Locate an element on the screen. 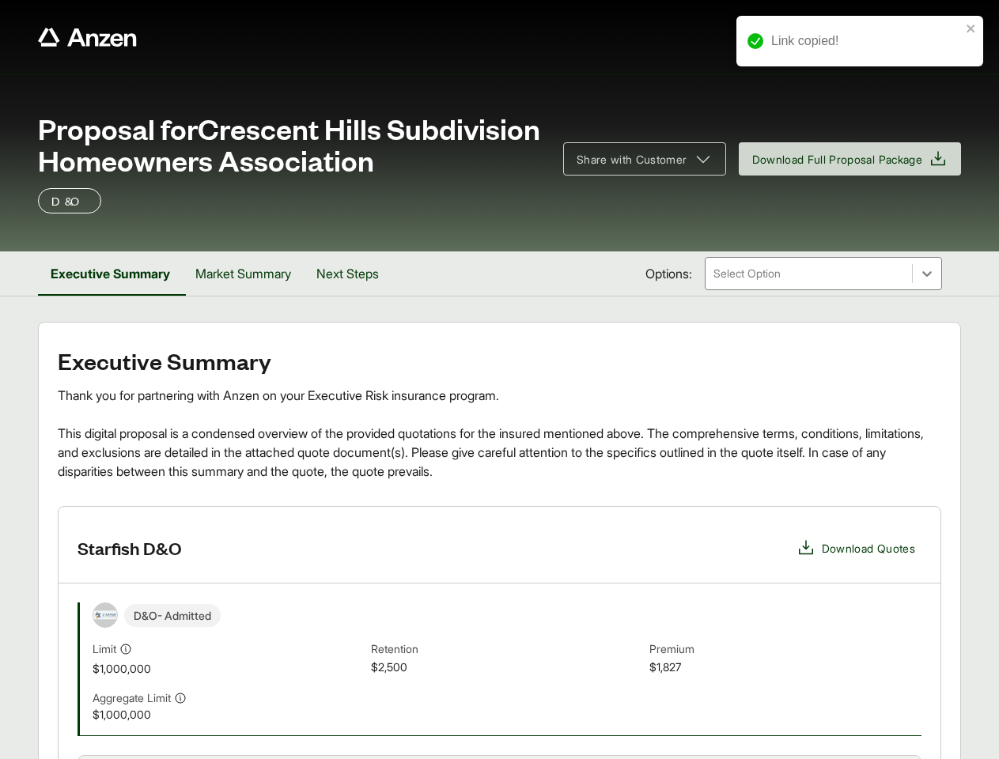  div: Link copied! is located at coordinates (866, 41).